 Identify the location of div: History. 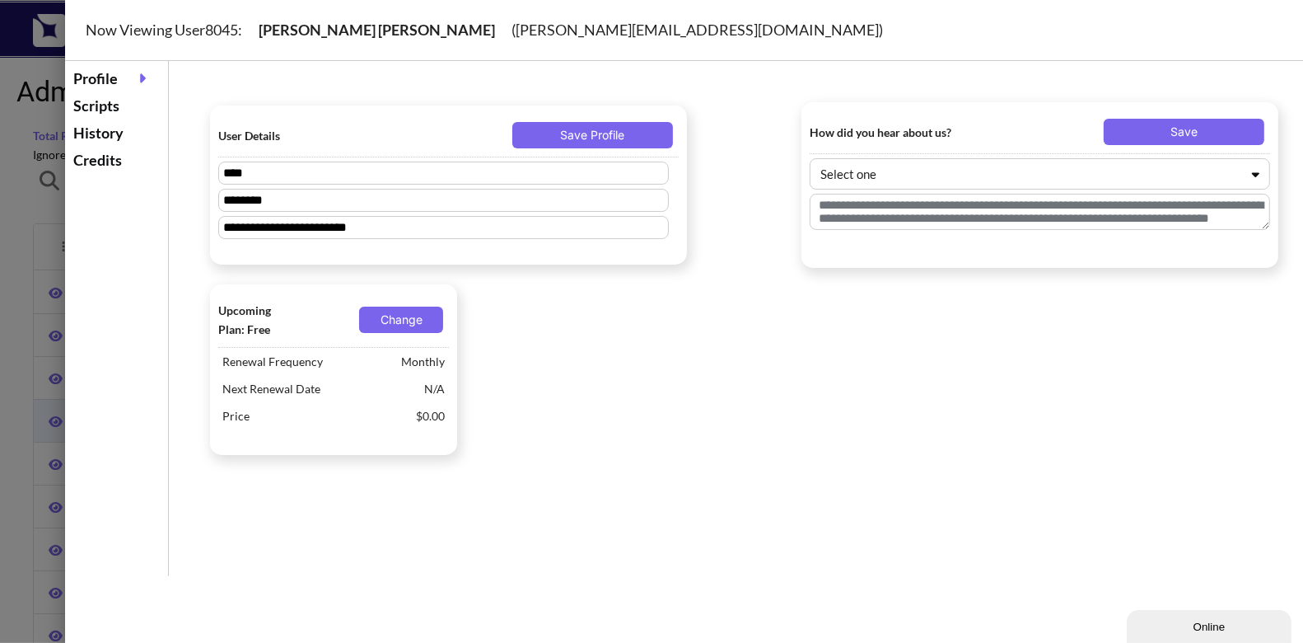
(116, 133).